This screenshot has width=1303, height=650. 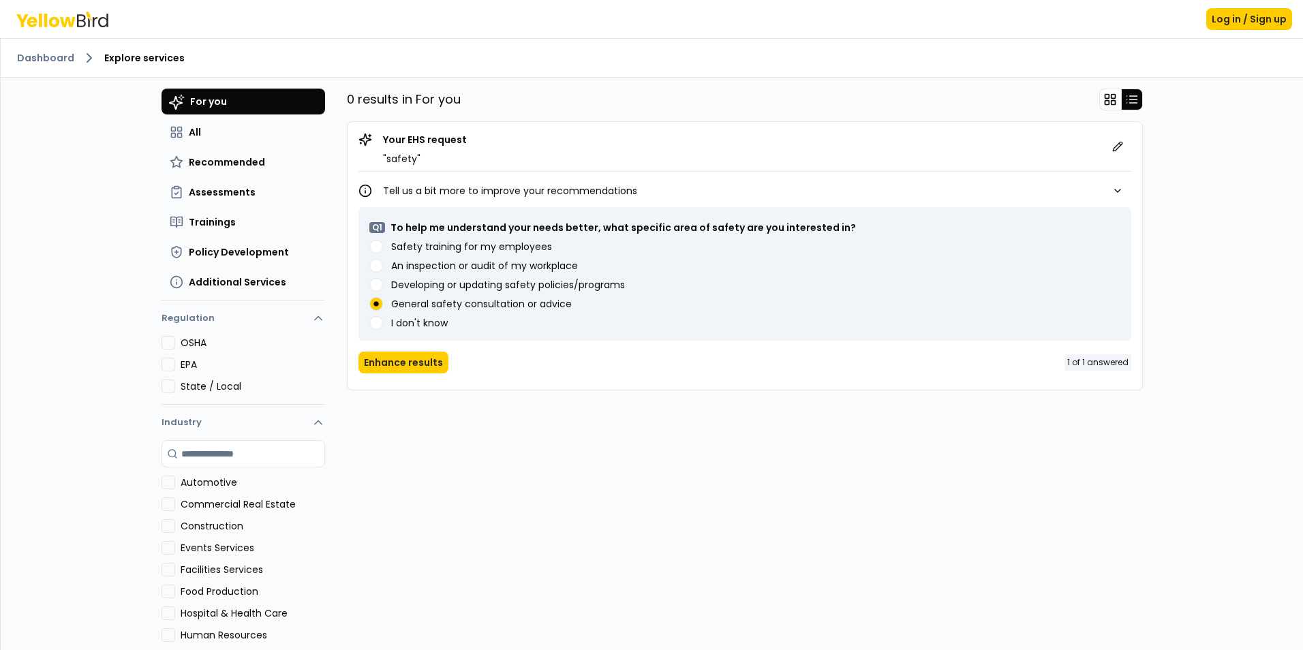 I want to click on label: Human Resources, so click(x=253, y=635).